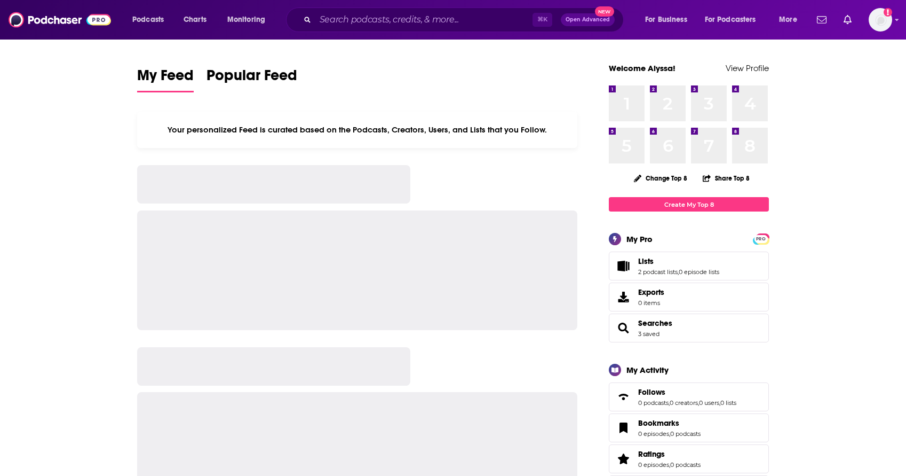 The height and width of the screenshot is (476, 906). Describe the element at coordinates (788, 20) in the screenshot. I see `span: More` at that location.